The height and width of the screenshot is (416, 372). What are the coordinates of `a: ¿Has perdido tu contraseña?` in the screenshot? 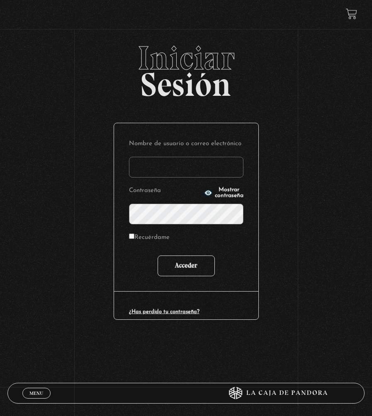 It's located at (164, 312).